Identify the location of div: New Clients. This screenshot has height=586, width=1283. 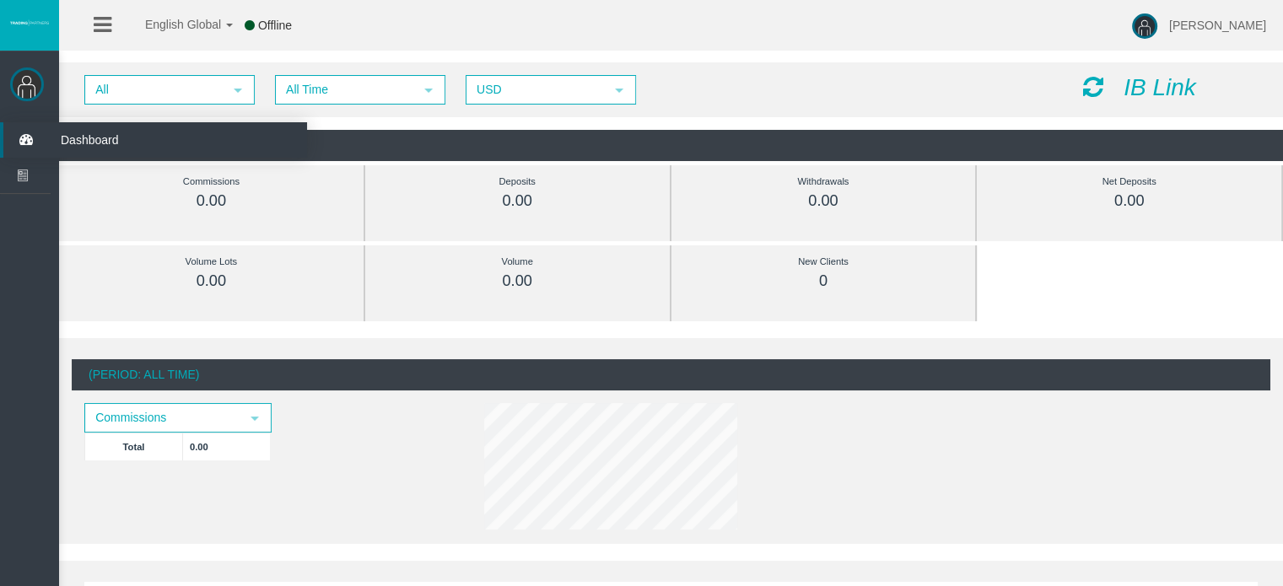
(823, 261).